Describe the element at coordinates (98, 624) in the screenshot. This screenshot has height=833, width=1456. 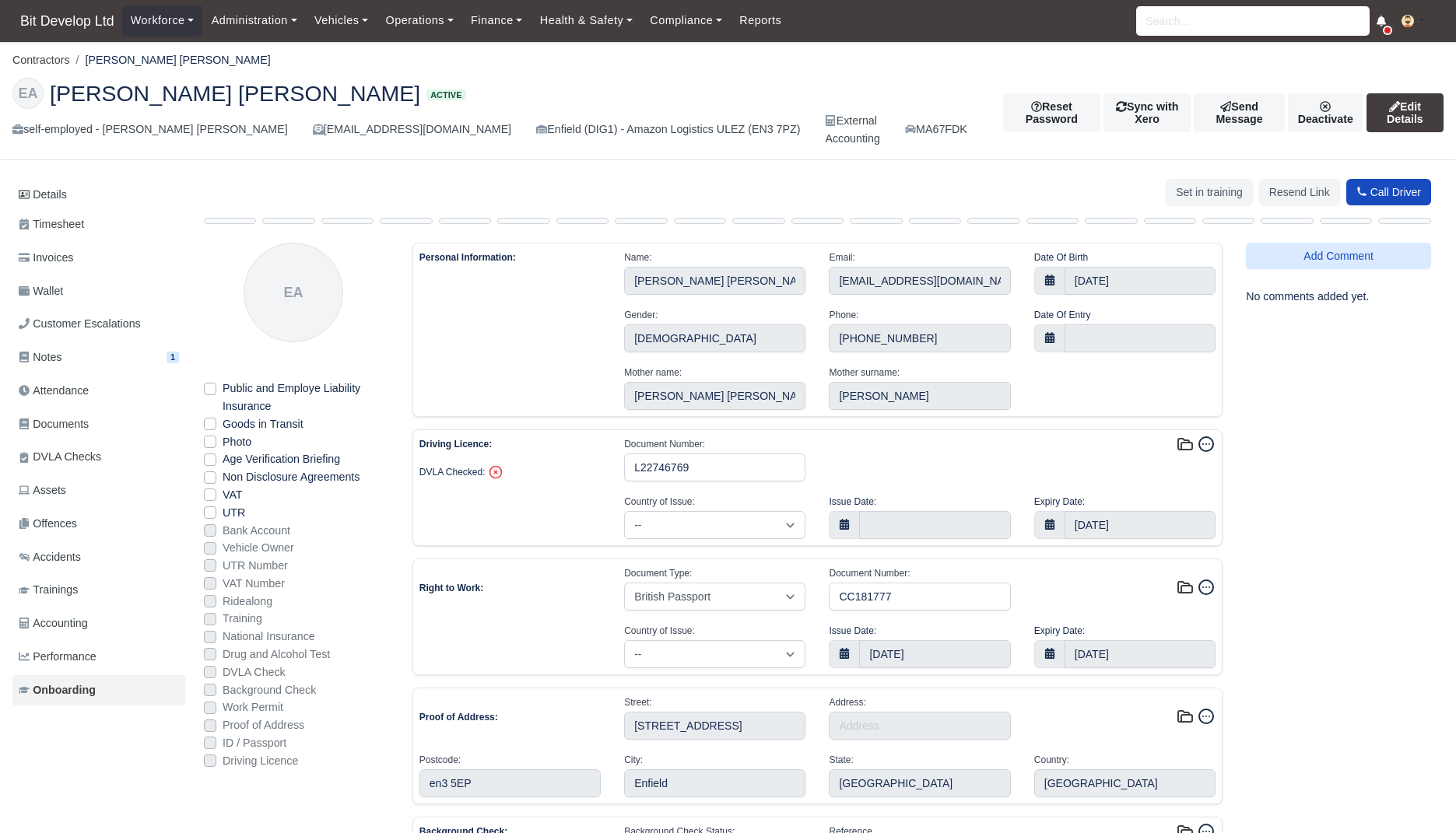
I see `a: Accounting` at that location.